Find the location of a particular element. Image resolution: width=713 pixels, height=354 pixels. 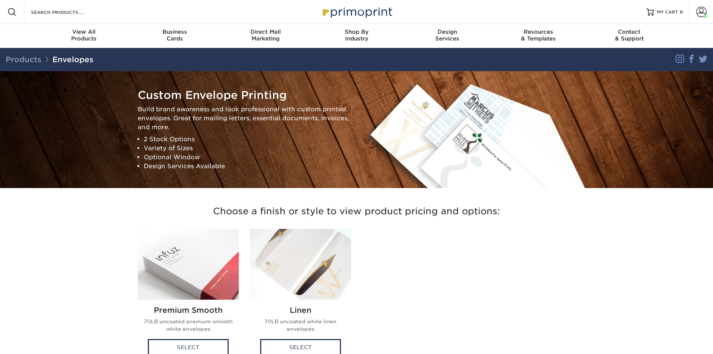

div: Industry is located at coordinates (356, 35).